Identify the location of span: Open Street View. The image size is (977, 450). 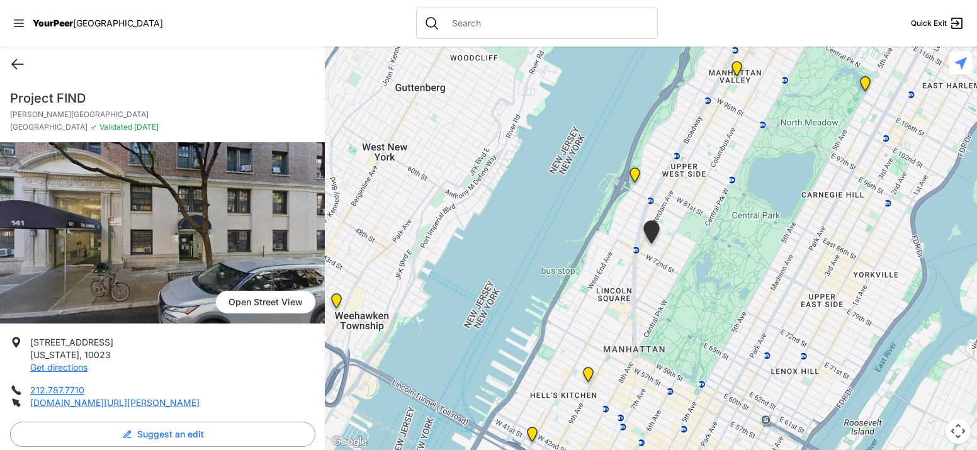
(266, 302).